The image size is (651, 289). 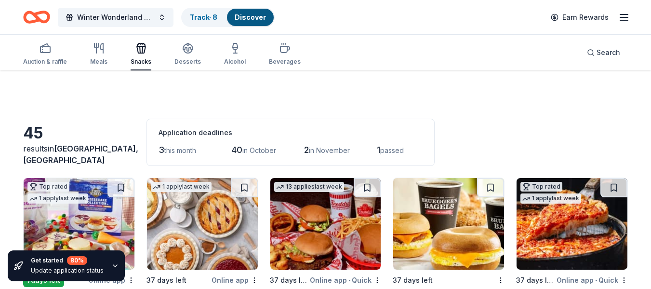 I want to click on button: Auction & raffle, so click(x=45, y=54).